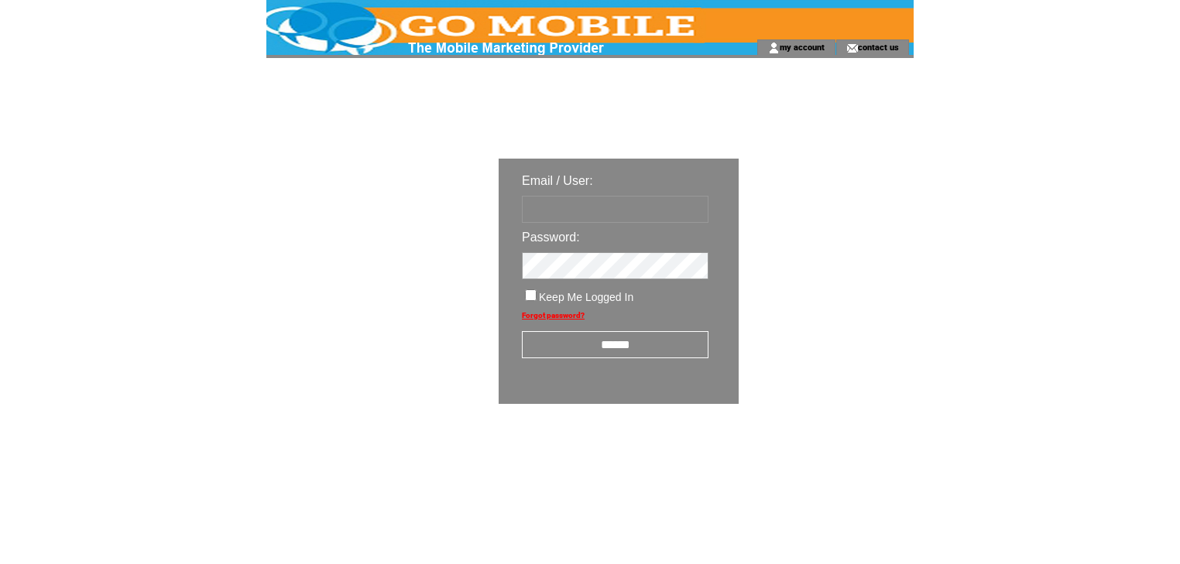  Describe the element at coordinates (822, 452) in the screenshot. I see `img: transparent.png;jsessionid=A93247B4A1B002E1C4157C759C3CA8E8` at that location.